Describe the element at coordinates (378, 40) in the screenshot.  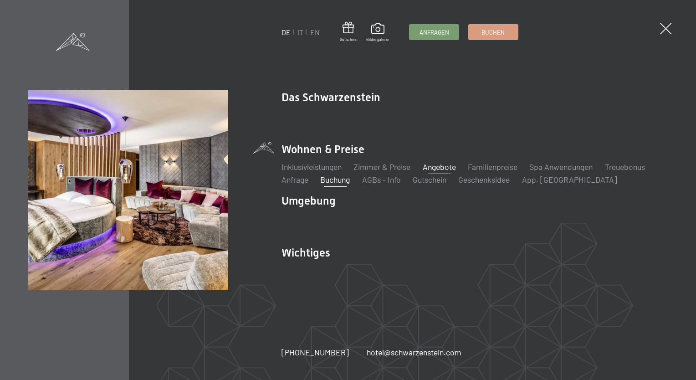
I see `span: Bildergalerie` at that location.